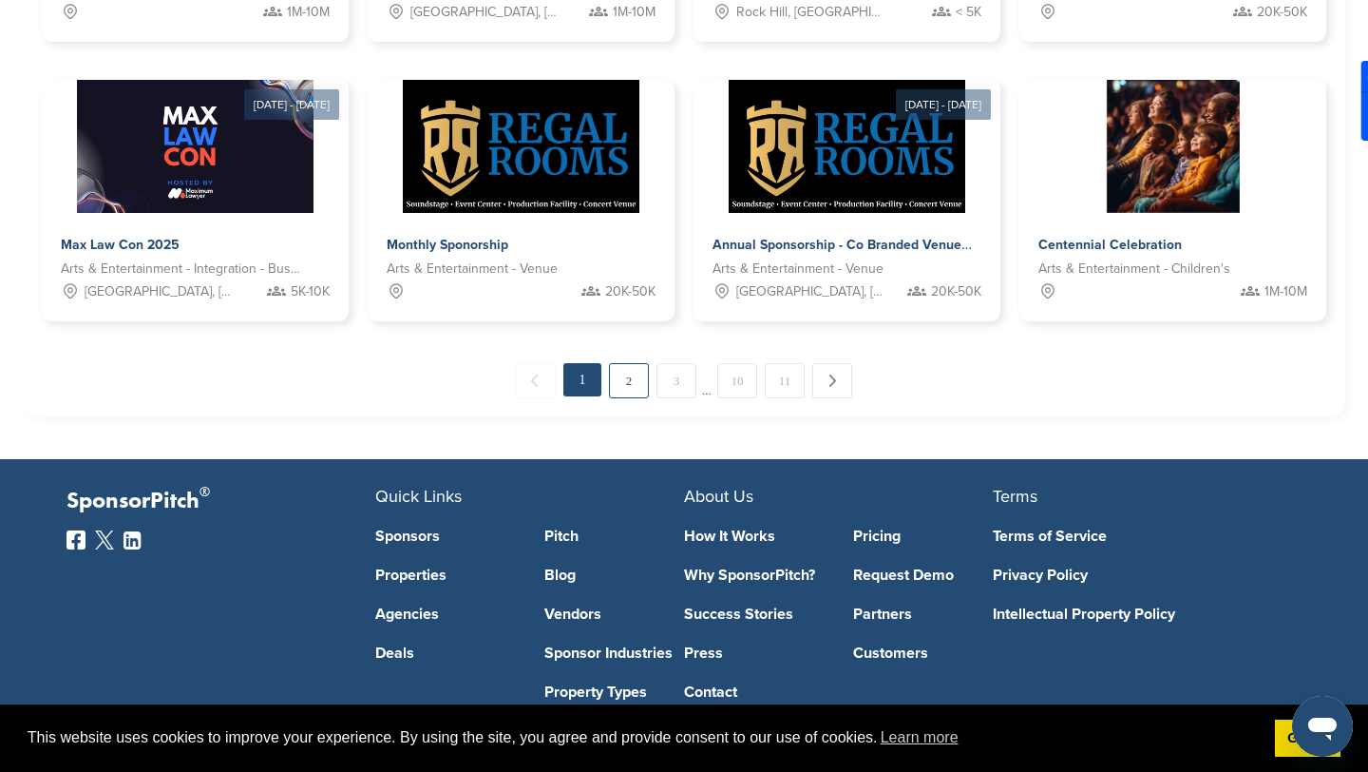  I want to click on a: Why SponsorPitch?, so click(755, 575).